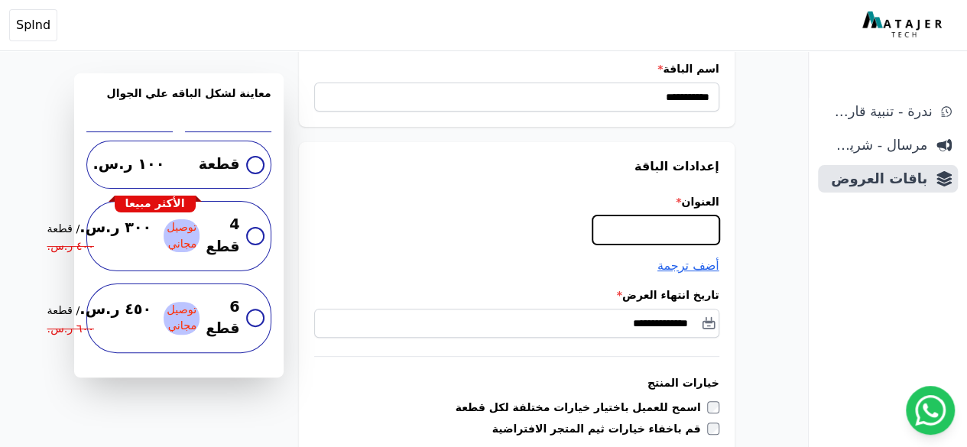 The image size is (967, 447). I want to click on label: اسمح للعميل باختيار خيارات مختلفة لكل قطعة, so click(581, 408).